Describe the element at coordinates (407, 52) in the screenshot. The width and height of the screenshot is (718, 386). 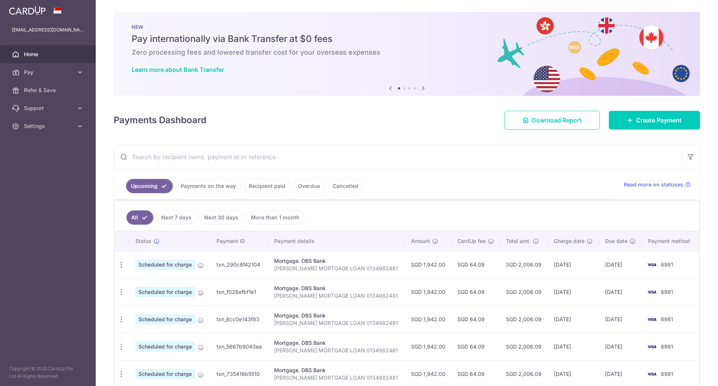
I see `h6: Zero processing fees and lowered transfer cost for your overseas expenses` at that location.